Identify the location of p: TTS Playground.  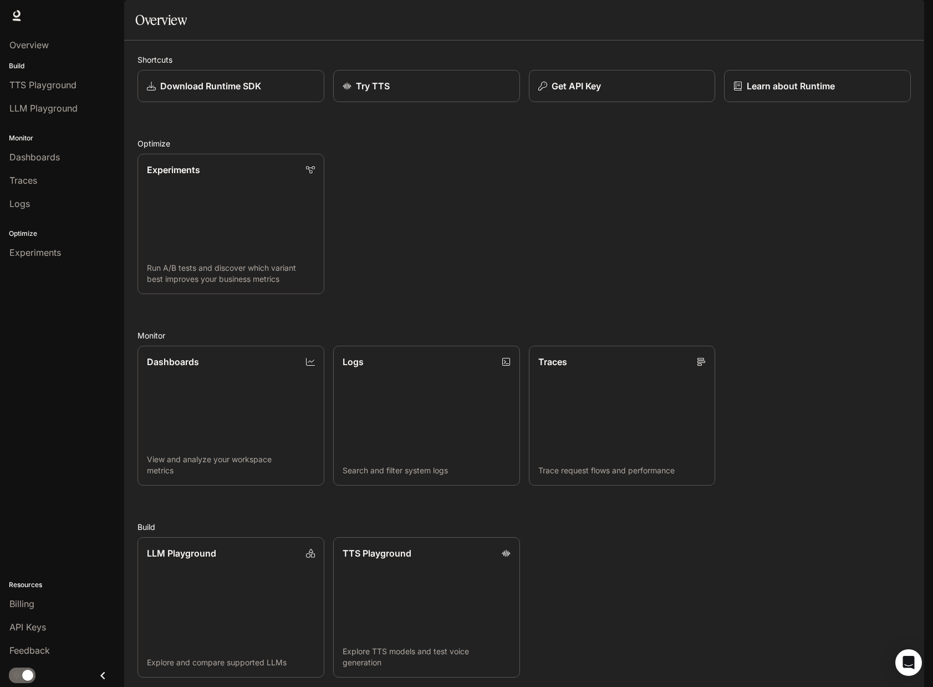
(377, 553).